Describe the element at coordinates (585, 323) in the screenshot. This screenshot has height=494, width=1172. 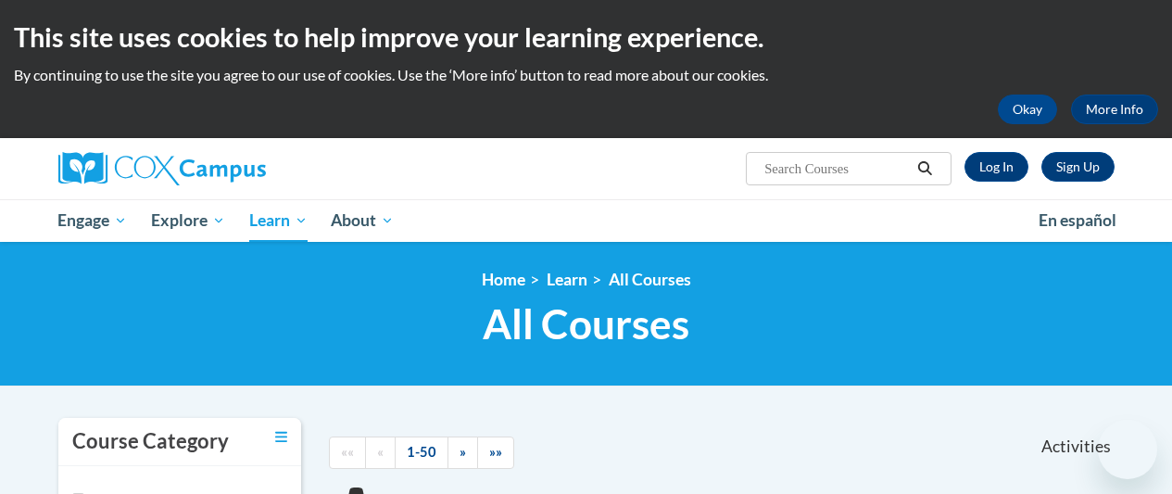
I see `span: All Courses` at that location.